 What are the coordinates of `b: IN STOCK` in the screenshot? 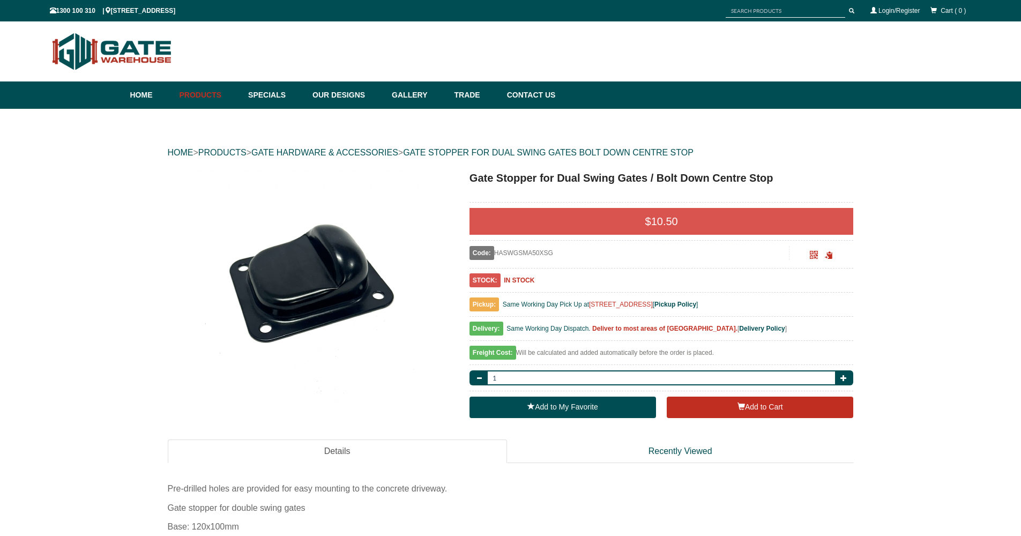 It's located at (519, 280).